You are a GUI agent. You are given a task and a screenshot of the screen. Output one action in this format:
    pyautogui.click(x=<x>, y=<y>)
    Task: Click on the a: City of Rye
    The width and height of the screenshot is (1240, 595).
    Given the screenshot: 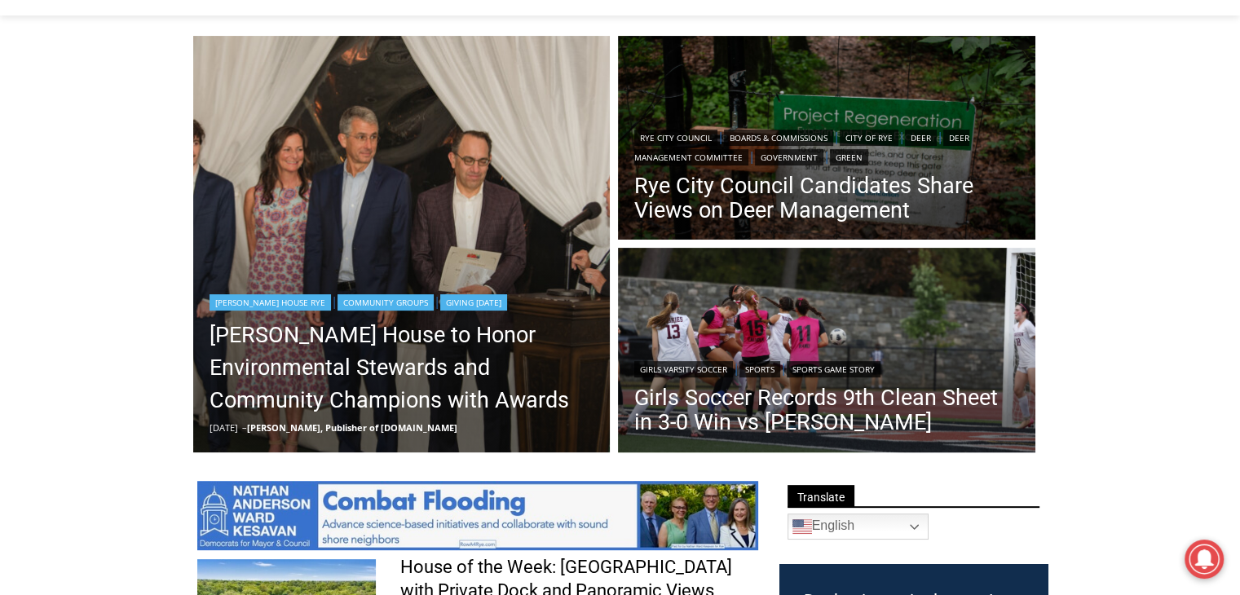 What is the action you would take?
    pyautogui.click(x=869, y=138)
    